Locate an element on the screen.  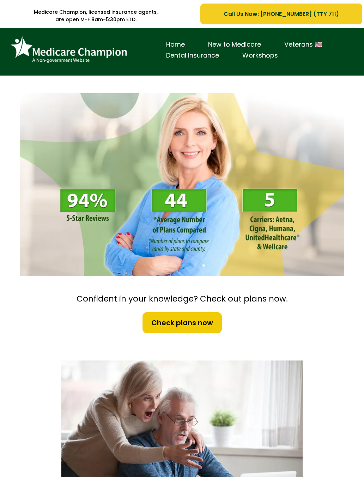
a: New to Medicare is located at coordinates (235, 44).